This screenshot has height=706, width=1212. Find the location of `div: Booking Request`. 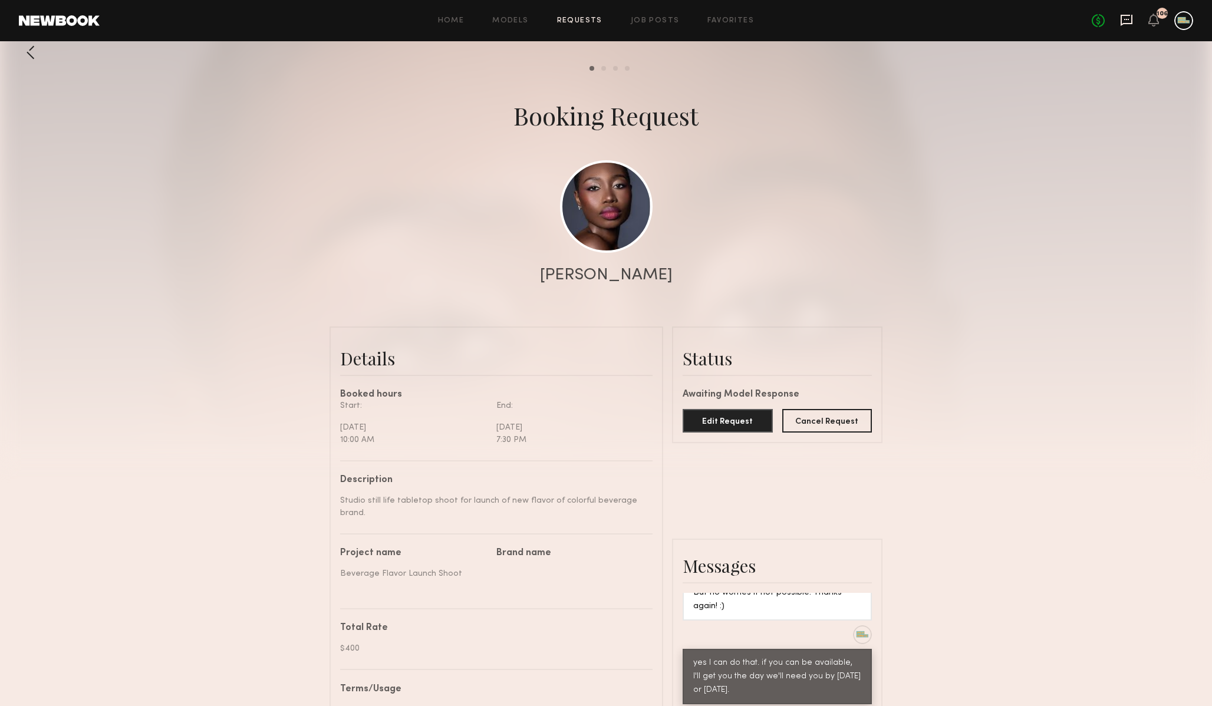

div: Booking Request is located at coordinates (606, 116).